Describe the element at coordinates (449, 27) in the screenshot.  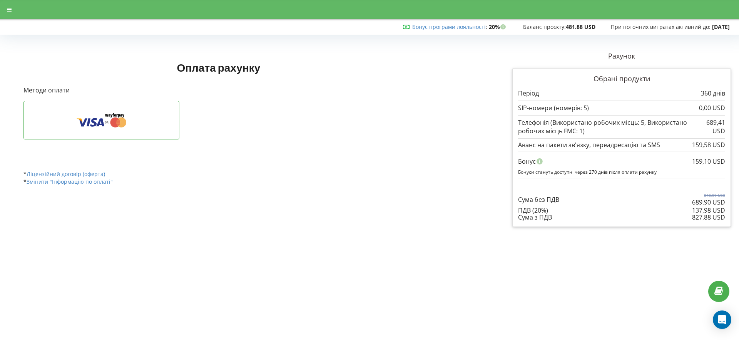
I see `a: Бонус програми лояльності` at that location.